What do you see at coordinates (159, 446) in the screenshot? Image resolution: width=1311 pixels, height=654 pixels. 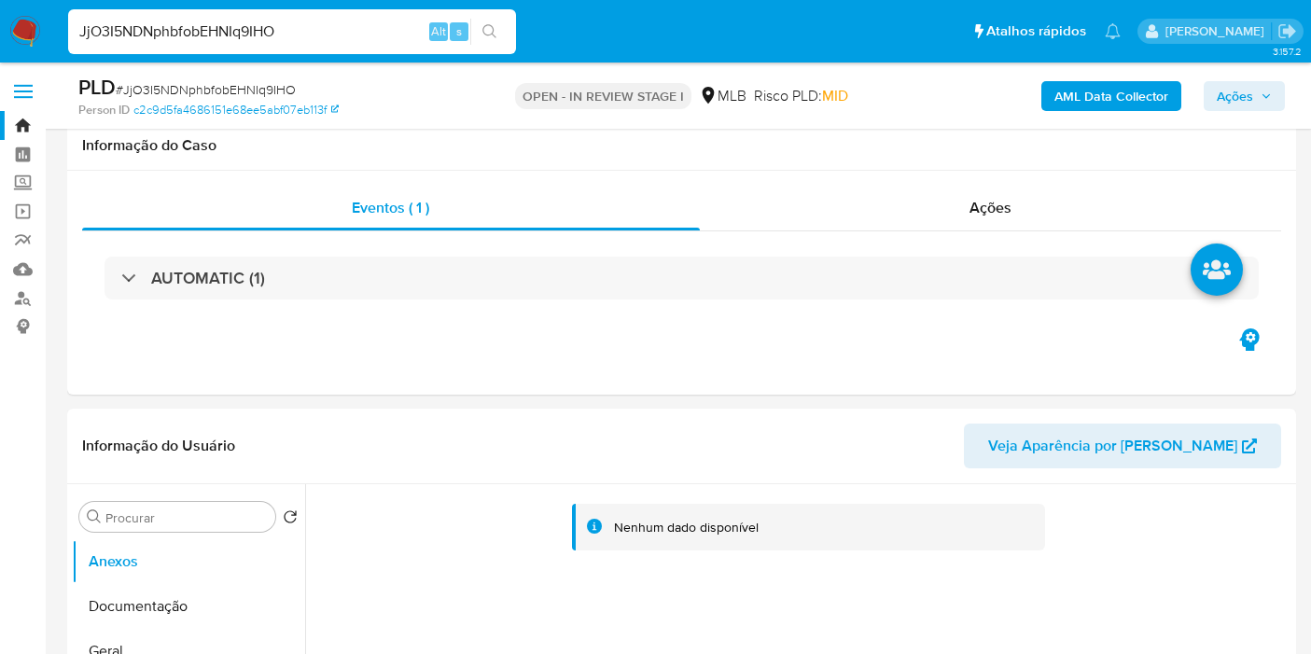 I see `h1: Informação do Usuário` at bounding box center [159, 446].